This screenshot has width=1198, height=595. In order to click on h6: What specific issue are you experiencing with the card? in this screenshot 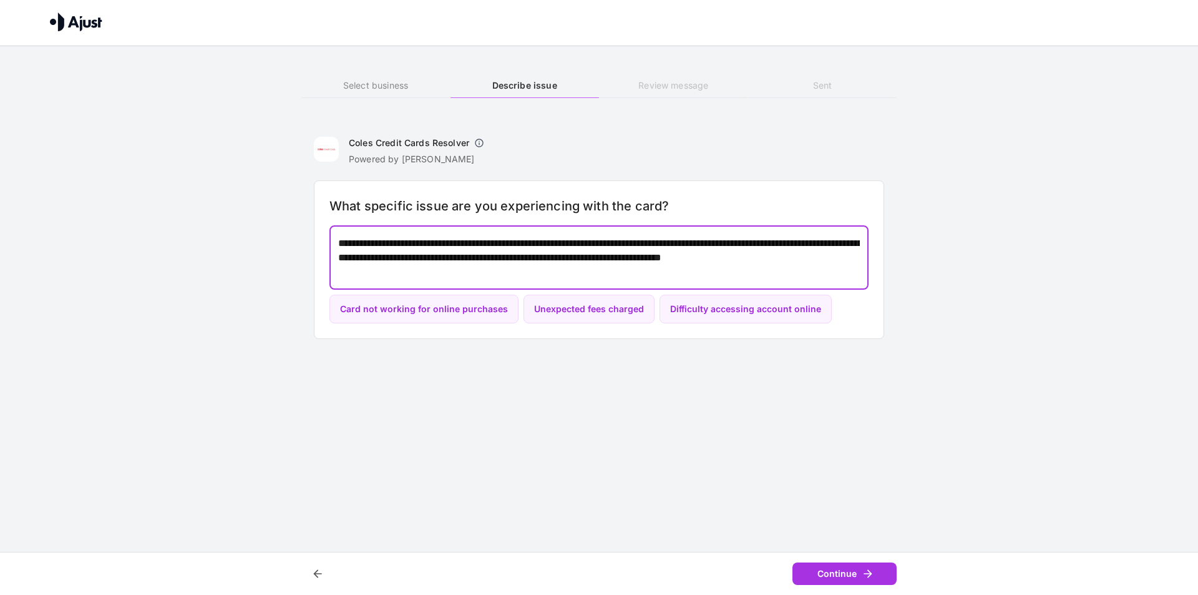, I will do `click(599, 206)`.